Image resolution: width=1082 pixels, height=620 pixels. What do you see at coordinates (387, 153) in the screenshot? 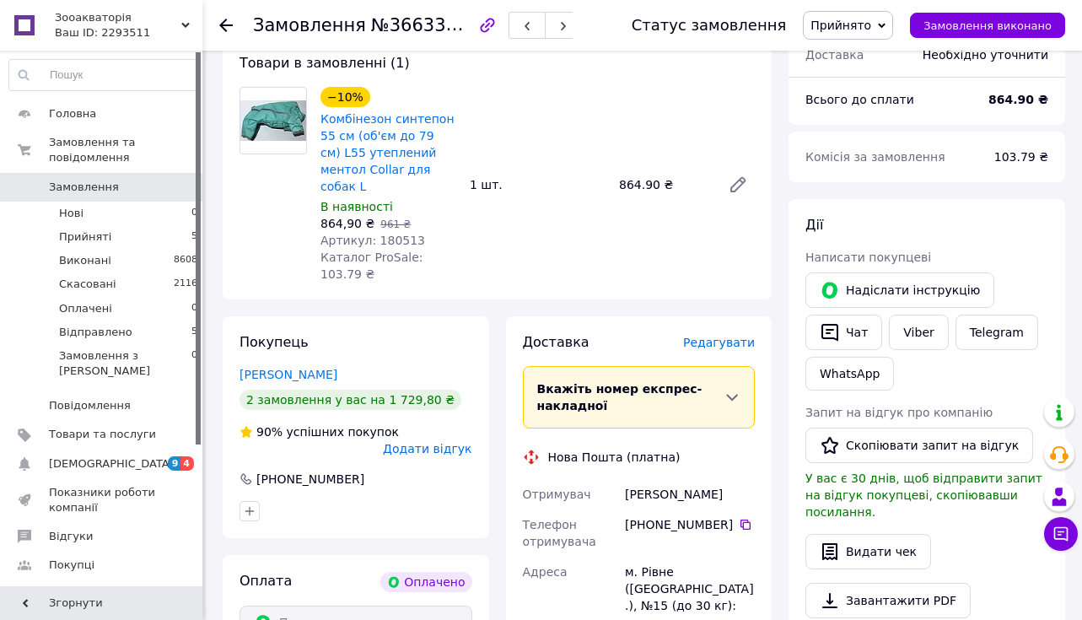
I see `a: Комбінезон синтепон 55 см (об'єм до 79 см) L55 утеплений ментол Collar для собак L` at bounding box center [387, 153].